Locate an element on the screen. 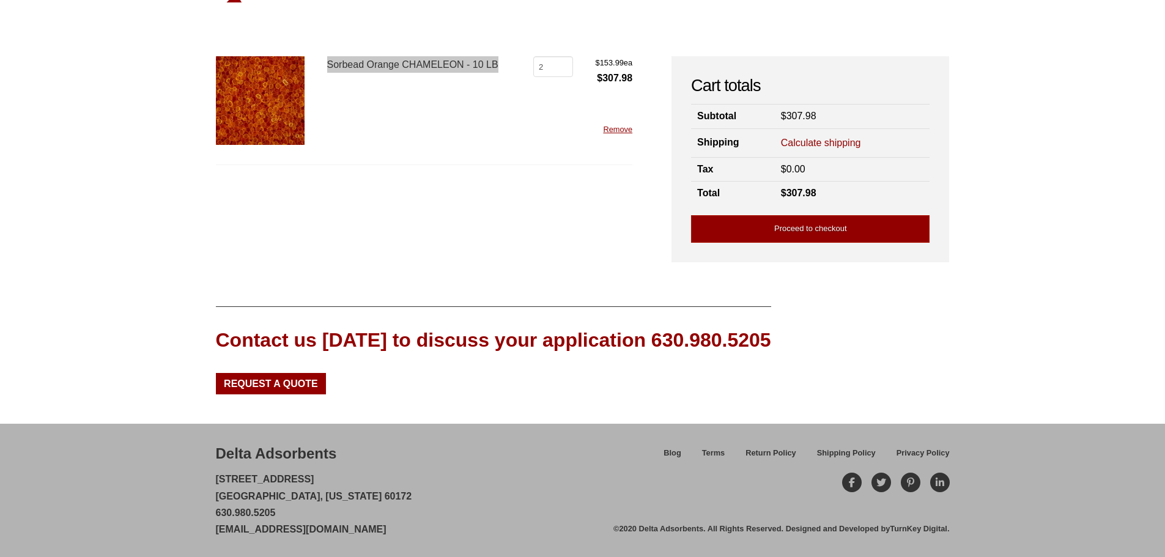 This screenshot has width=1165, height=557. th: Shipping is located at coordinates (733, 142).